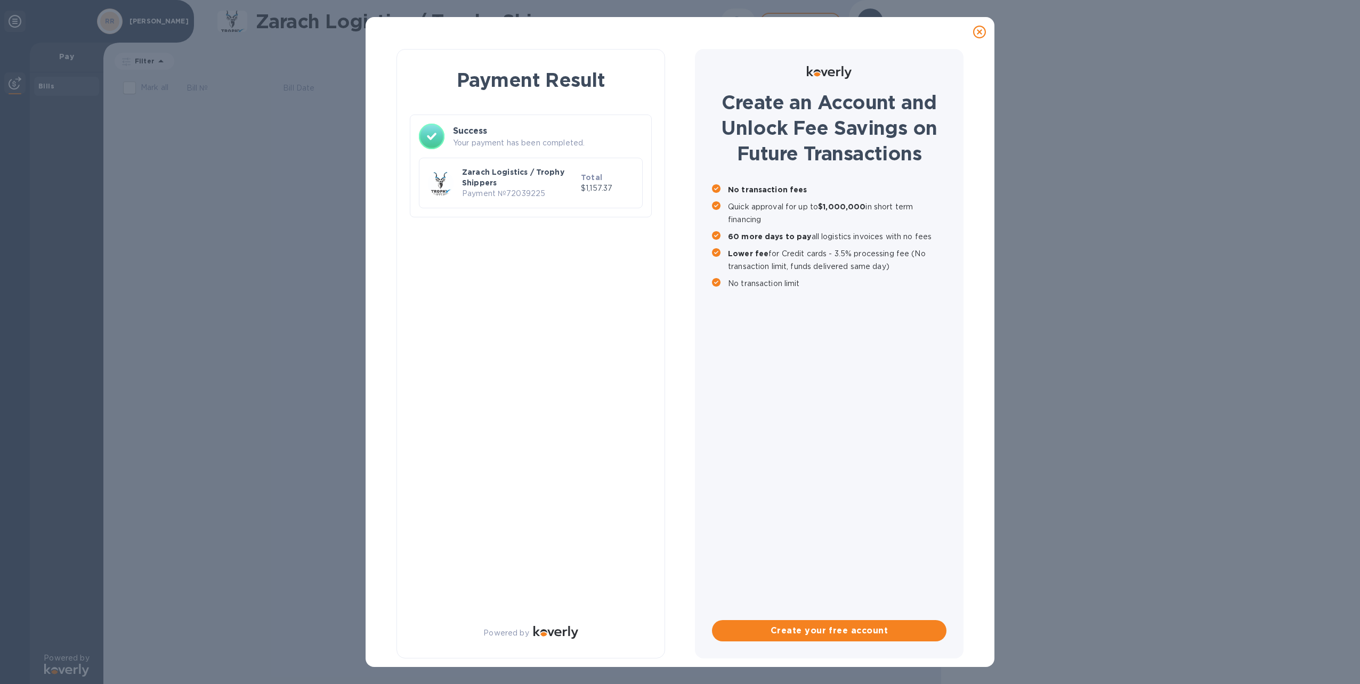 The image size is (1360, 684). I want to click on p: Your payment has been completed., so click(548, 143).